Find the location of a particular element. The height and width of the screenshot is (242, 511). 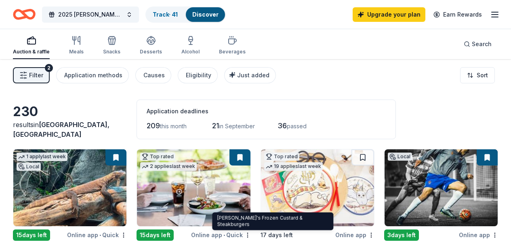

div: Causes is located at coordinates (154, 75).